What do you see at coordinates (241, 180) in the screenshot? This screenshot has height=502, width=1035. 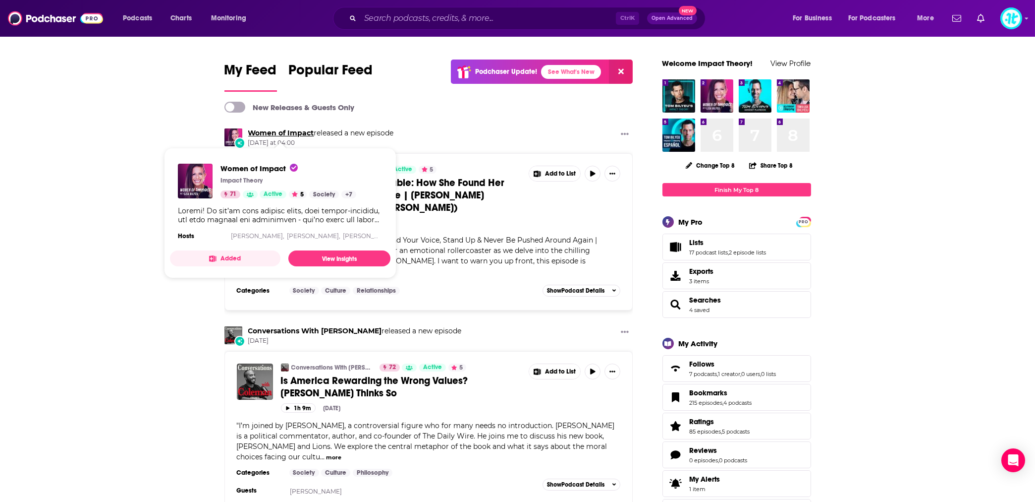 I see `p: Impact Theory` at bounding box center [241, 180].